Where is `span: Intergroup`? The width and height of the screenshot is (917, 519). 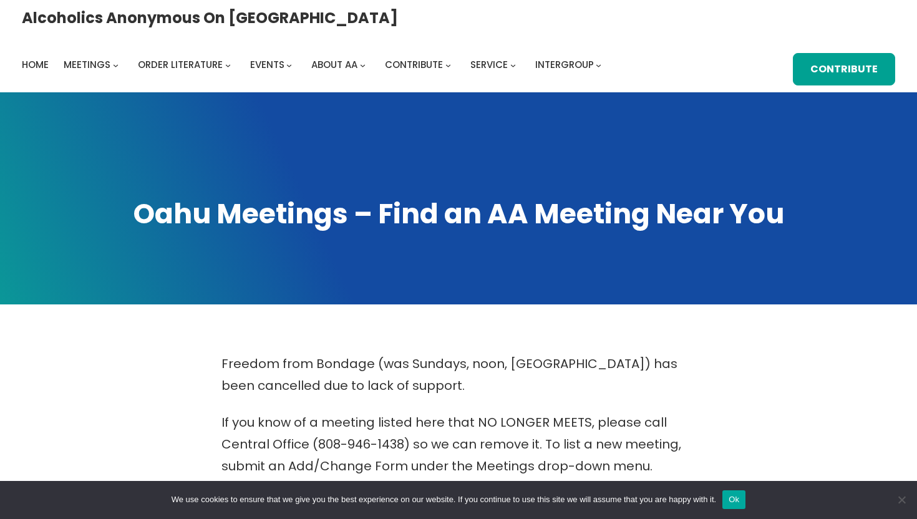
span: Intergroup is located at coordinates (565, 64).